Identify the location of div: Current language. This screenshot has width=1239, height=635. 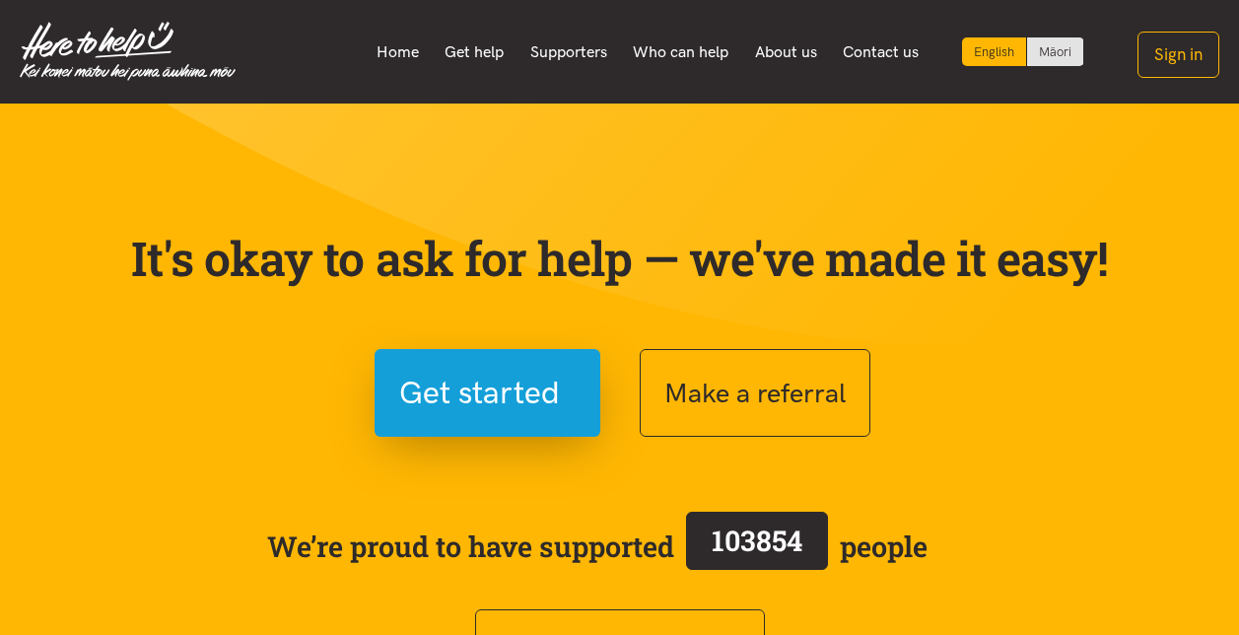
(995, 51).